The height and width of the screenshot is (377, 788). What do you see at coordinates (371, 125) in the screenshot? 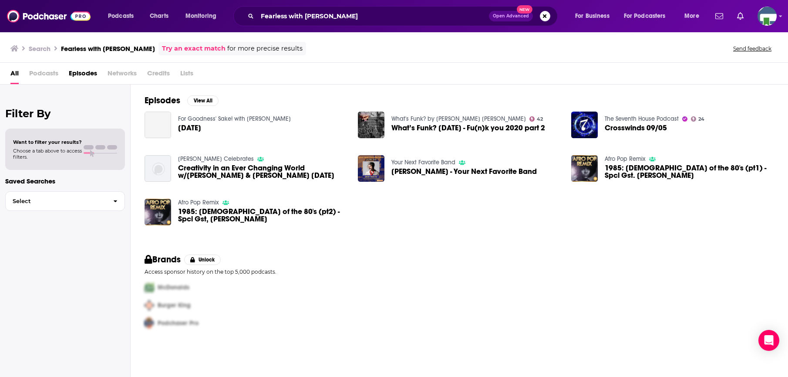
I see `img: What’s Funk? 8.01.2021 - Fu(n)k you 2020 part 2` at bounding box center [371, 125].